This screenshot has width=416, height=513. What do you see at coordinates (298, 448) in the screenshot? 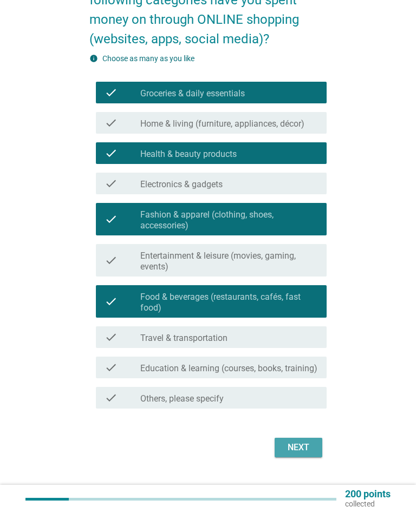
I see `div: Next` at bounding box center [298, 448].